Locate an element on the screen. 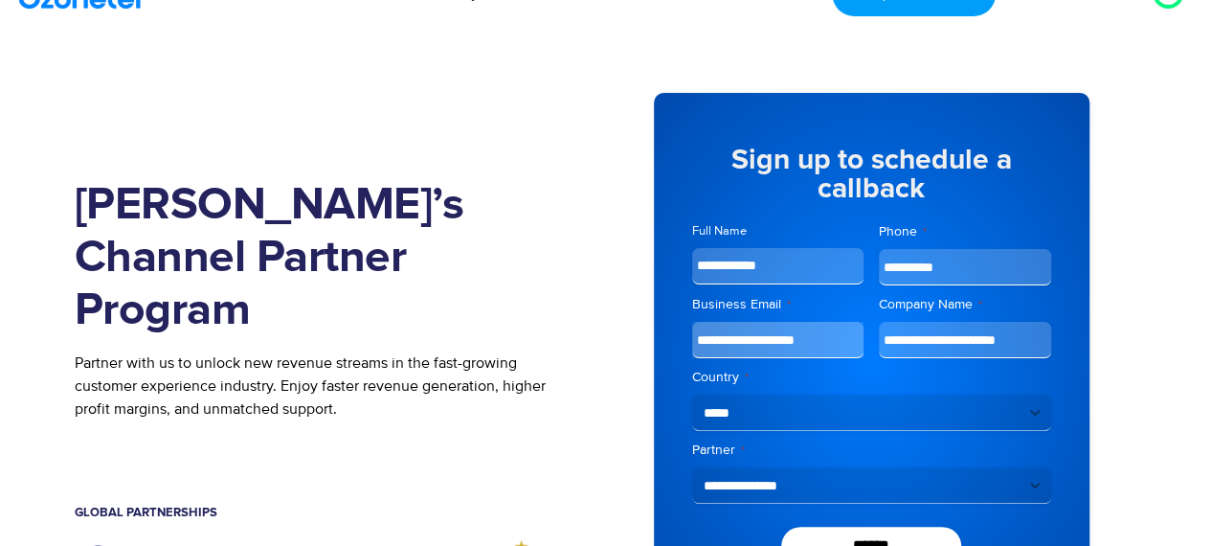 This screenshot has height=546, width=1211. h5: Global Partnerships is located at coordinates (326, 512).